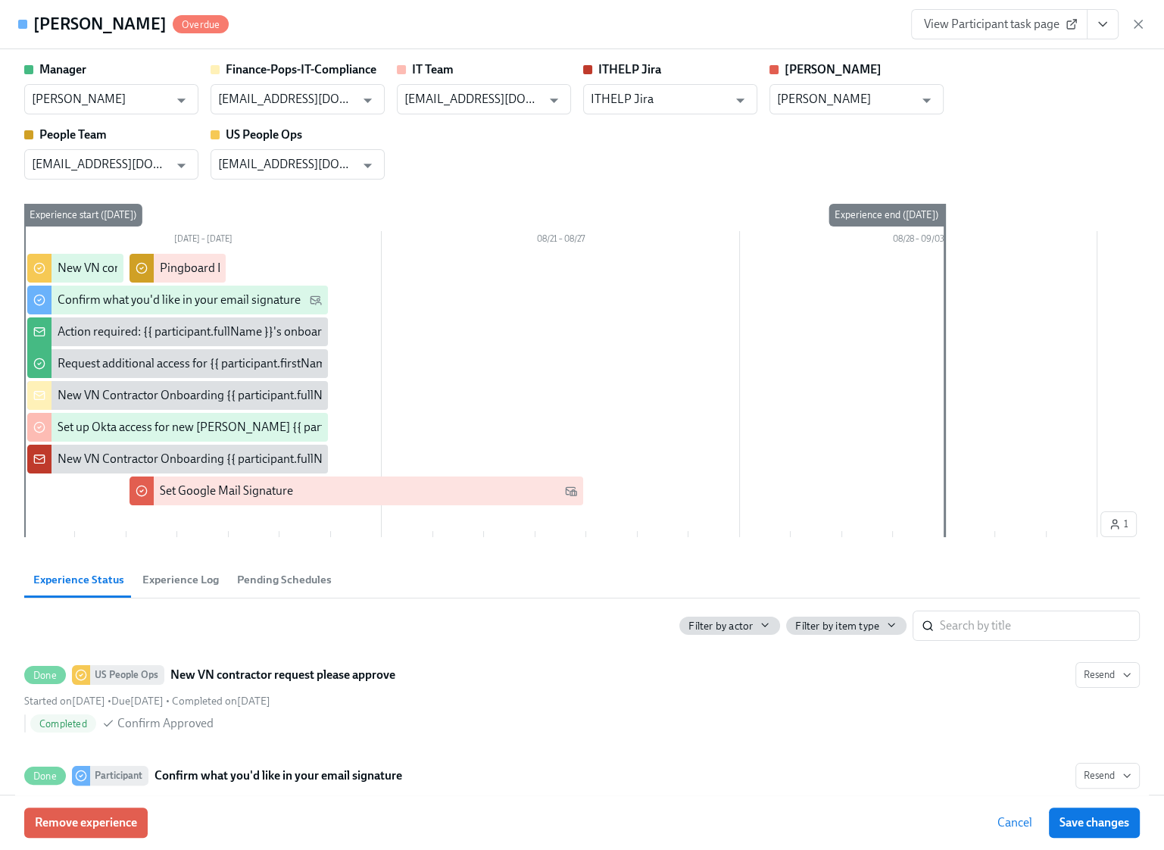 Image resolution: width=1164 pixels, height=850 pixels. What do you see at coordinates (846, 626) in the screenshot?
I see `button: Filter by item type` at bounding box center [846, 626].